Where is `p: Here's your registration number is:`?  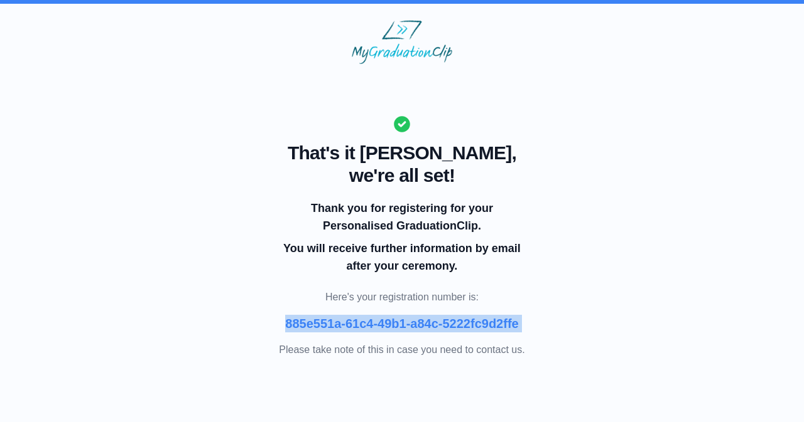 p: Here's your registration number is: is located at coordinates (401, 298).